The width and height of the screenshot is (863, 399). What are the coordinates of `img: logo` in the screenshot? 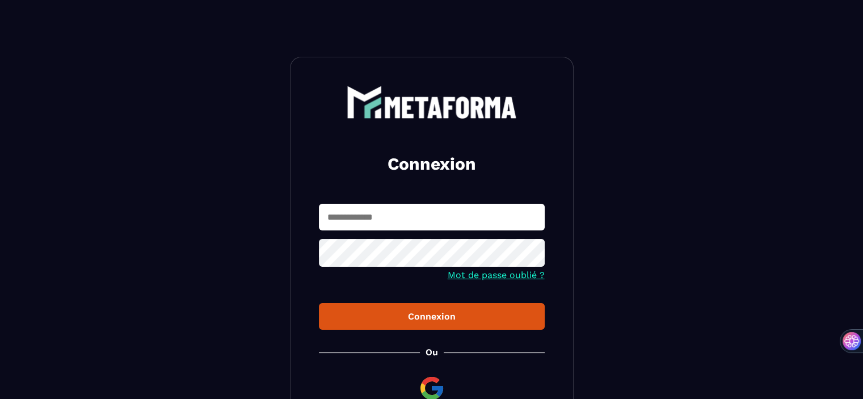 It's located at (432, 102).